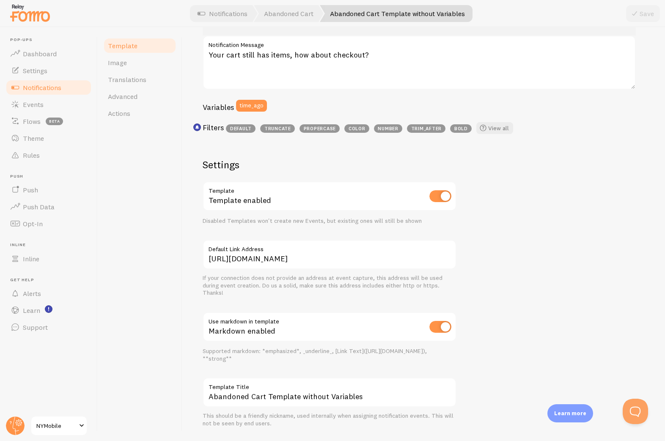 The height and width of the screenshot is (441, 665). Describe the element at coordinates (30, 13) in the screenshot. I see `img: fomo-relay-logo-orange.svg` at that location.